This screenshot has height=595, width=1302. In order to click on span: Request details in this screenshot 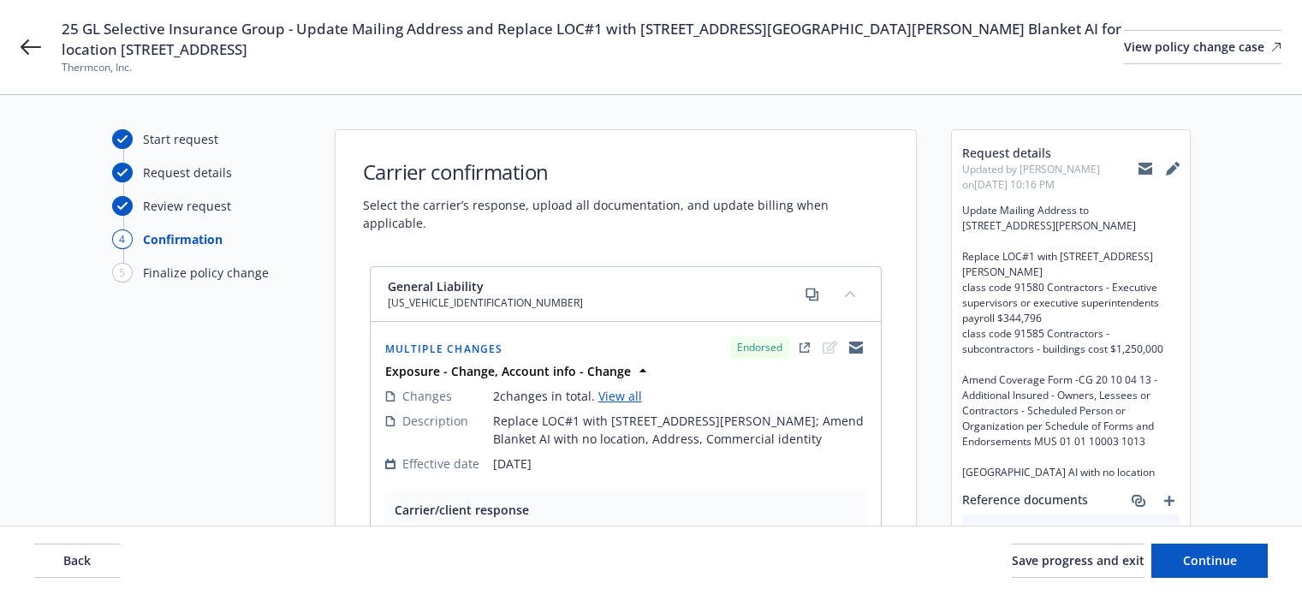, I will do `click(1051, 152)`.